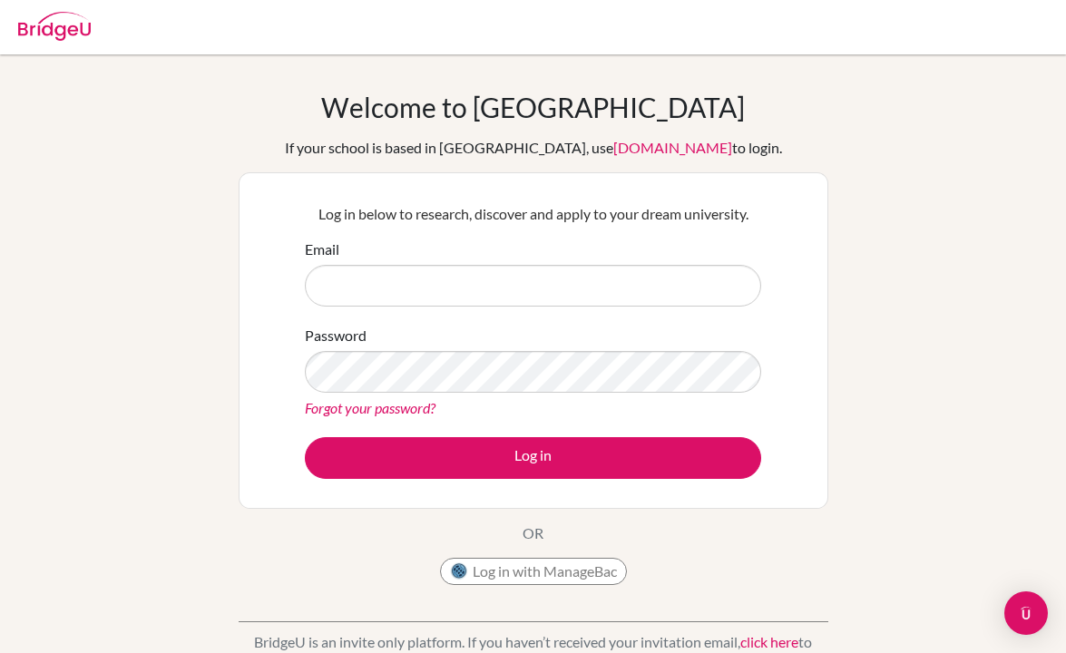 Image resolution: width=1066 pixels, height=653 pixels. What do you see at coordinates (533, 571) in the screenshot?
I see `button: Log in with ManageBac` at bounding box center [533, 571].